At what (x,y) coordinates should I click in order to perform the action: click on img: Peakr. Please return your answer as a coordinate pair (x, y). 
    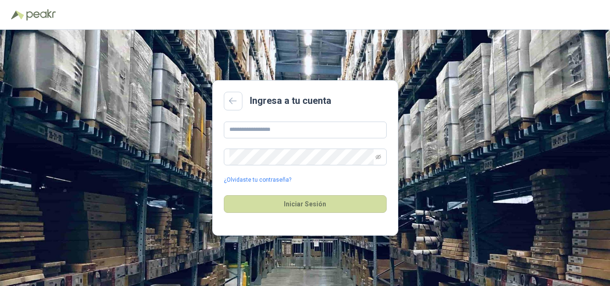
    Looking at the image, I should click on (41, 15).